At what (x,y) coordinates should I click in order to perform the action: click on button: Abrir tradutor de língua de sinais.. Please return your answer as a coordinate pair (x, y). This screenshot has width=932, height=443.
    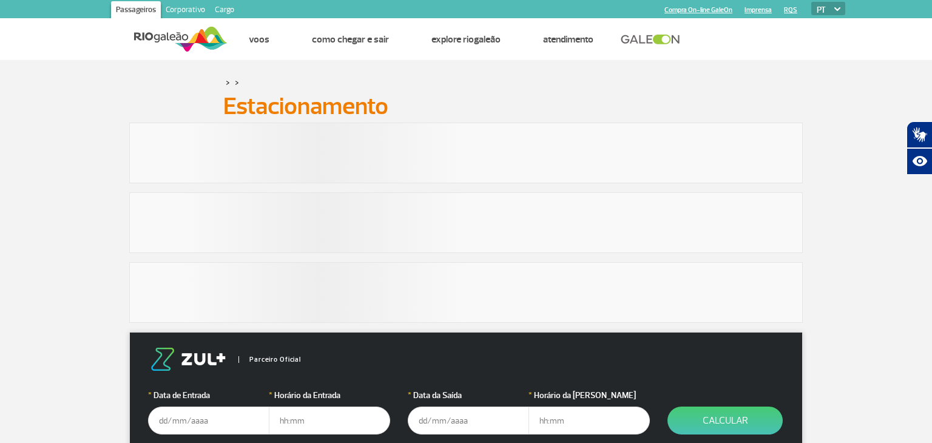
    Looking at the image, I should click on (919, 135).